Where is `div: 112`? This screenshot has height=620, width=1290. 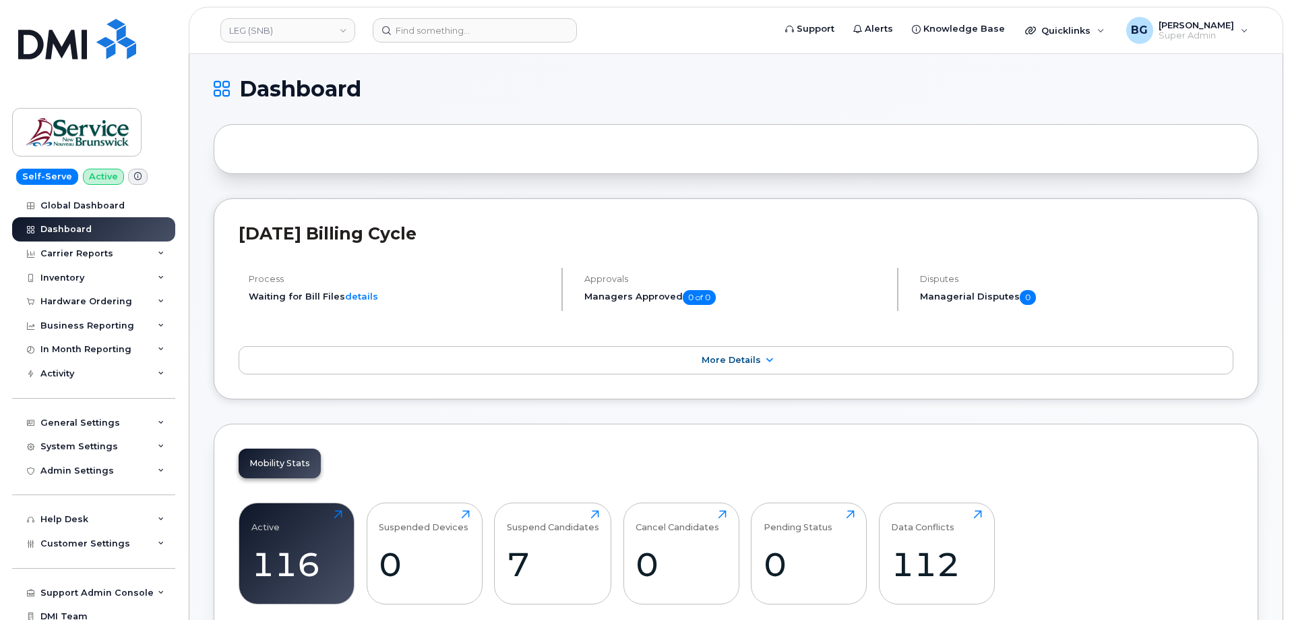 div: 112 is located at coordinates (936, 564).